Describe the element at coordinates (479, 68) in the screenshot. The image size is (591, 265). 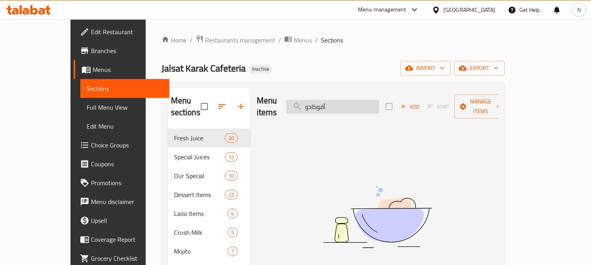
I see `button: export` at that location.